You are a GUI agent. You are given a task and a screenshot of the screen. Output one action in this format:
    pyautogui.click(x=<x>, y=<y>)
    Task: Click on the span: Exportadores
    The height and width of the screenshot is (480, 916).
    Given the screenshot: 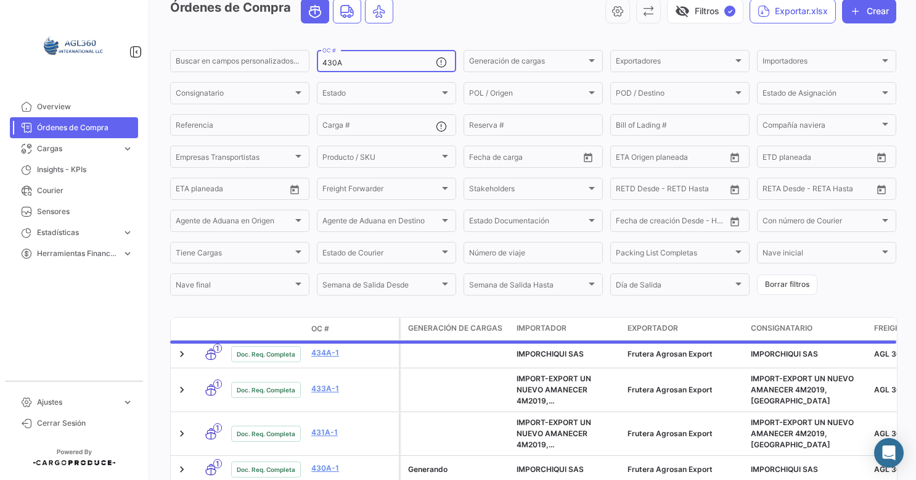 What is the action you would take?
    pyautogui.click(x=675, y=63)
    